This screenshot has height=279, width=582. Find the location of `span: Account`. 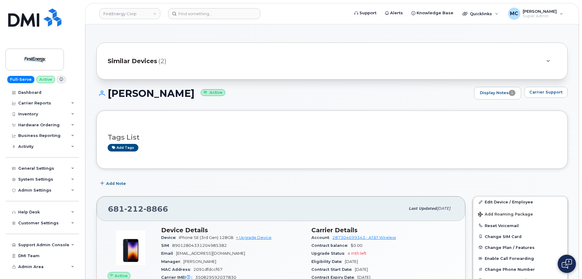

span: Account is located at coordinates (322, 238).